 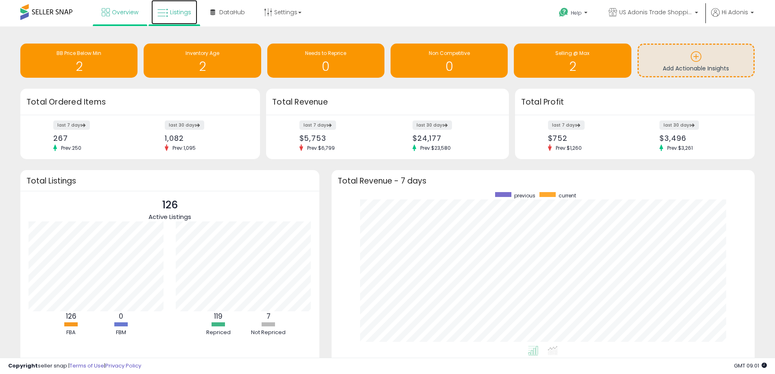 What do you see at coordinates (449, 61) in the screenshot?
I see `a: Non Competitive 0` at bounding box center [449, 61].